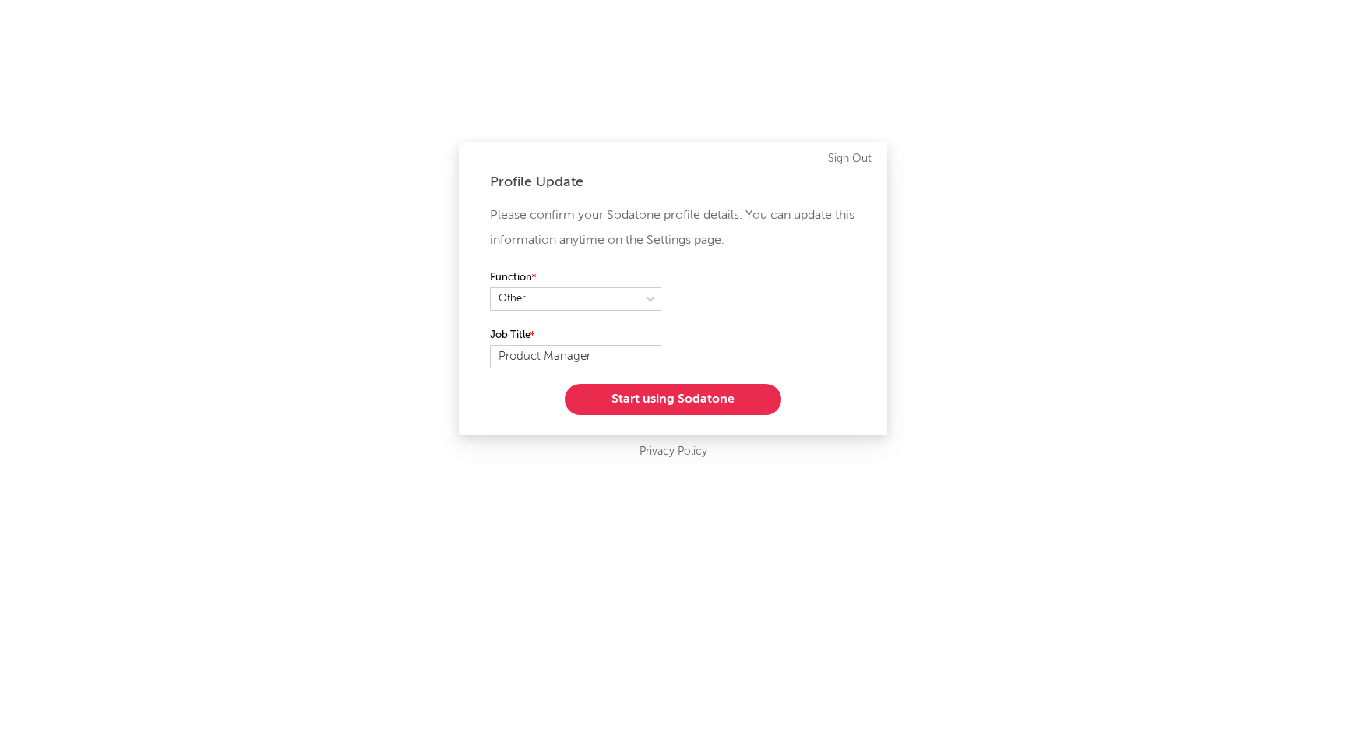 The width and height of the screenshot is (1346, 746). What do you see at coordinates (673, 452) in the screenshot?
I see `a: Privacy Policy` at bounding box center [673, 452].